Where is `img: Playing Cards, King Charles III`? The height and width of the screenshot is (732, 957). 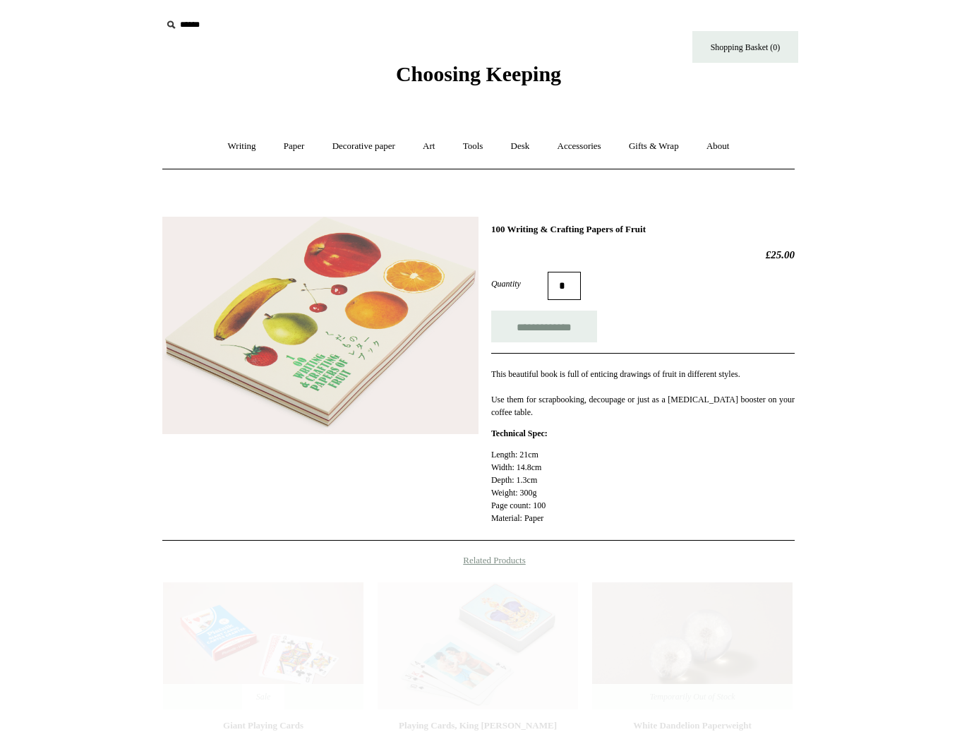
img: Playing Cards, King Charles III is located at coordinates (478, 646).